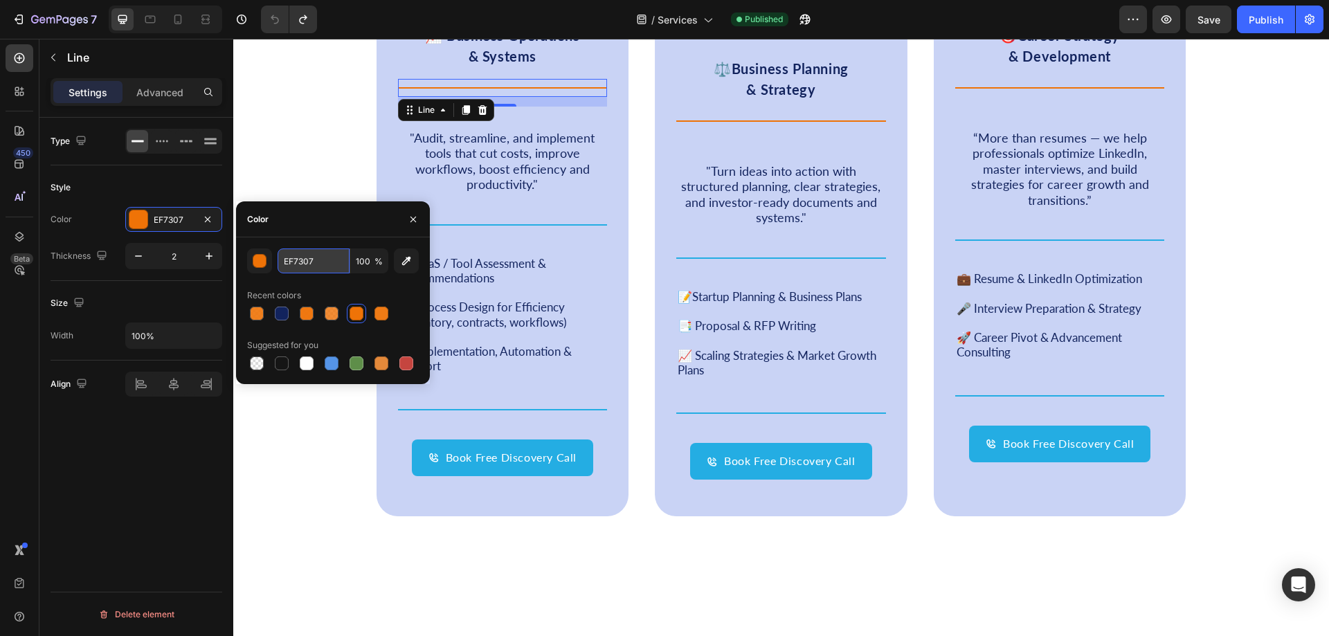 The width and height of the screenshot is (1329, 636). I want to click on strong: Business Planning, so click(556, 30).